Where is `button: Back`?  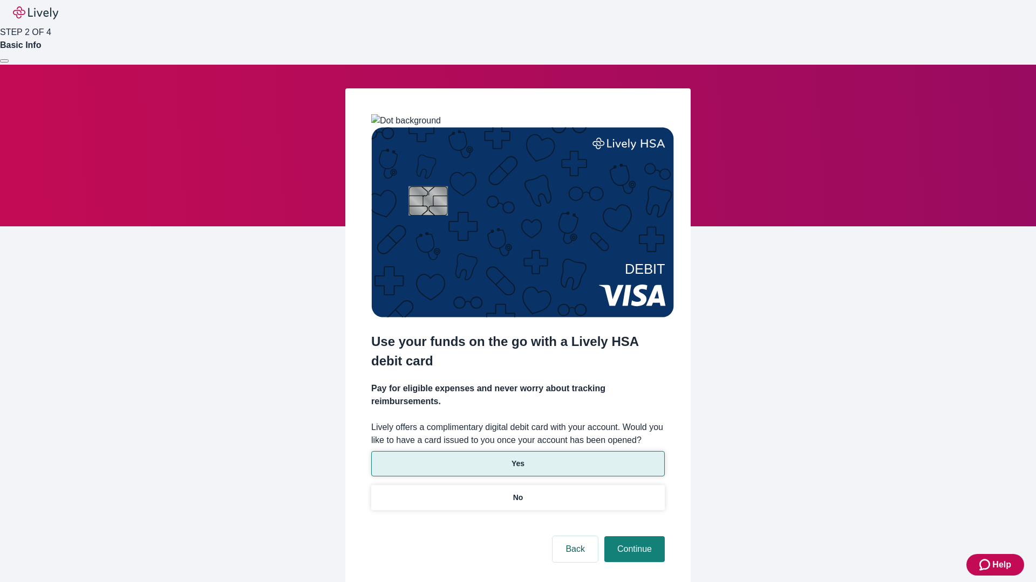 button: Back is located at coordinates (575, 550).